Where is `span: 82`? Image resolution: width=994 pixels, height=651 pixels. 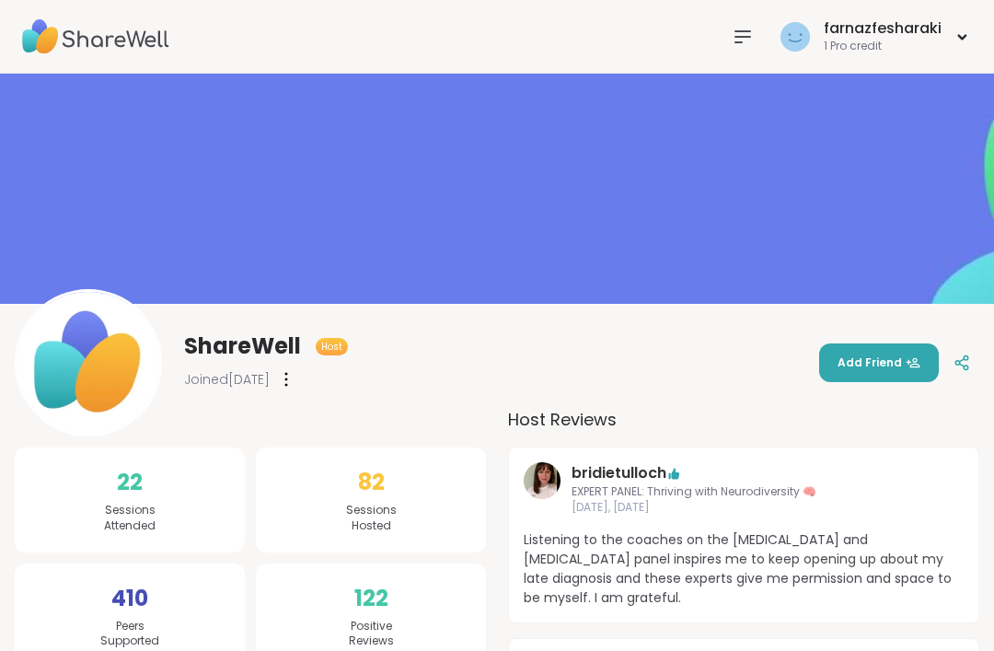 span: 82 is located at coordinates (371, 482).